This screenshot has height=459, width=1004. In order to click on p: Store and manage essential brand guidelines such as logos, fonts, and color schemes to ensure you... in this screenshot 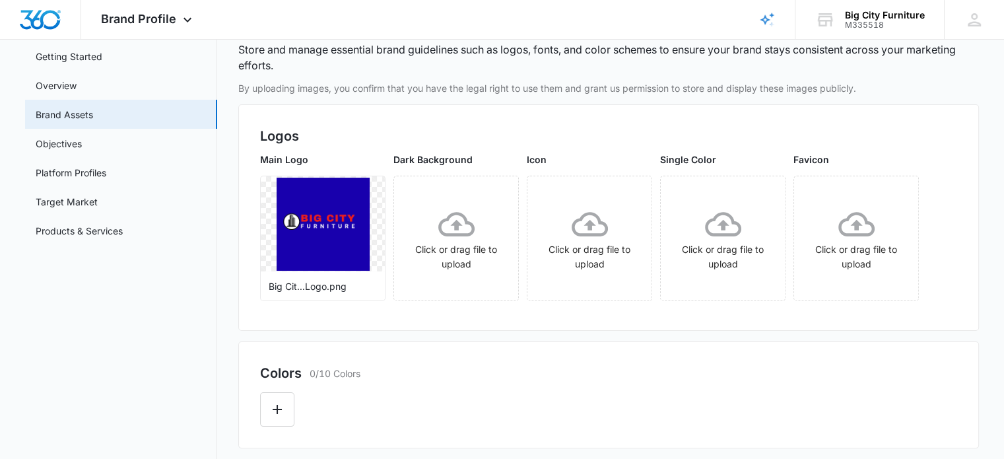, I will do `click(609, 57)`.